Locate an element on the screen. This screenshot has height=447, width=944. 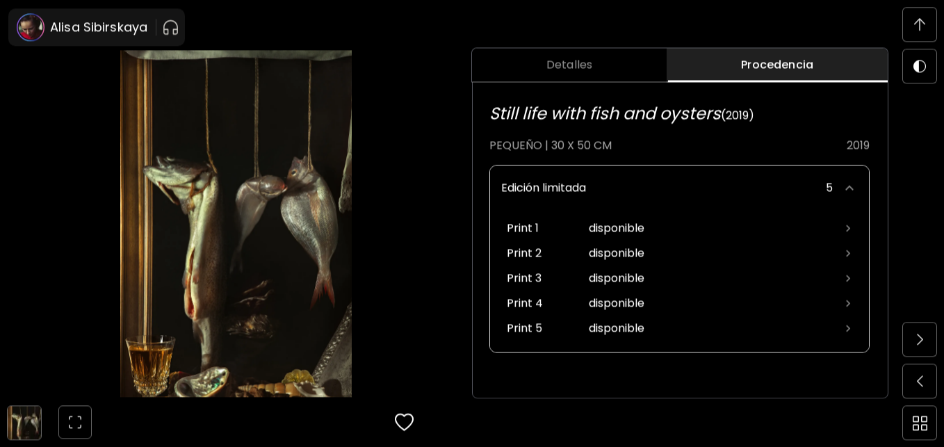
h6: Alisa Sibirskaya is located at coordinates (99, 27).